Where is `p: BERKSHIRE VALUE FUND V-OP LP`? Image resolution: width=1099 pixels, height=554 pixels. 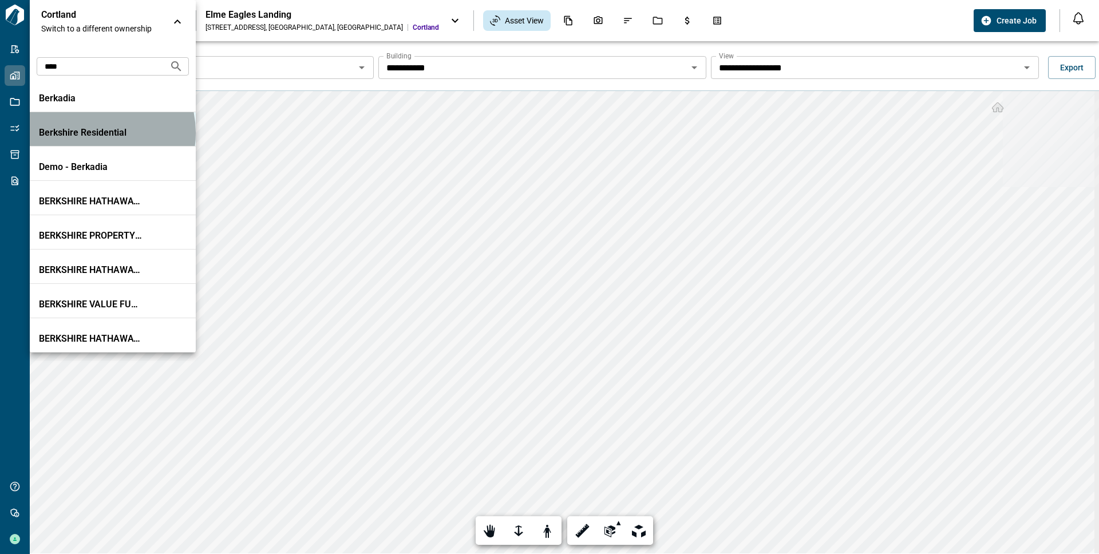
p: BERKSHIRE VALUE FUND V-OP LP is located at coordinates (90, 305).